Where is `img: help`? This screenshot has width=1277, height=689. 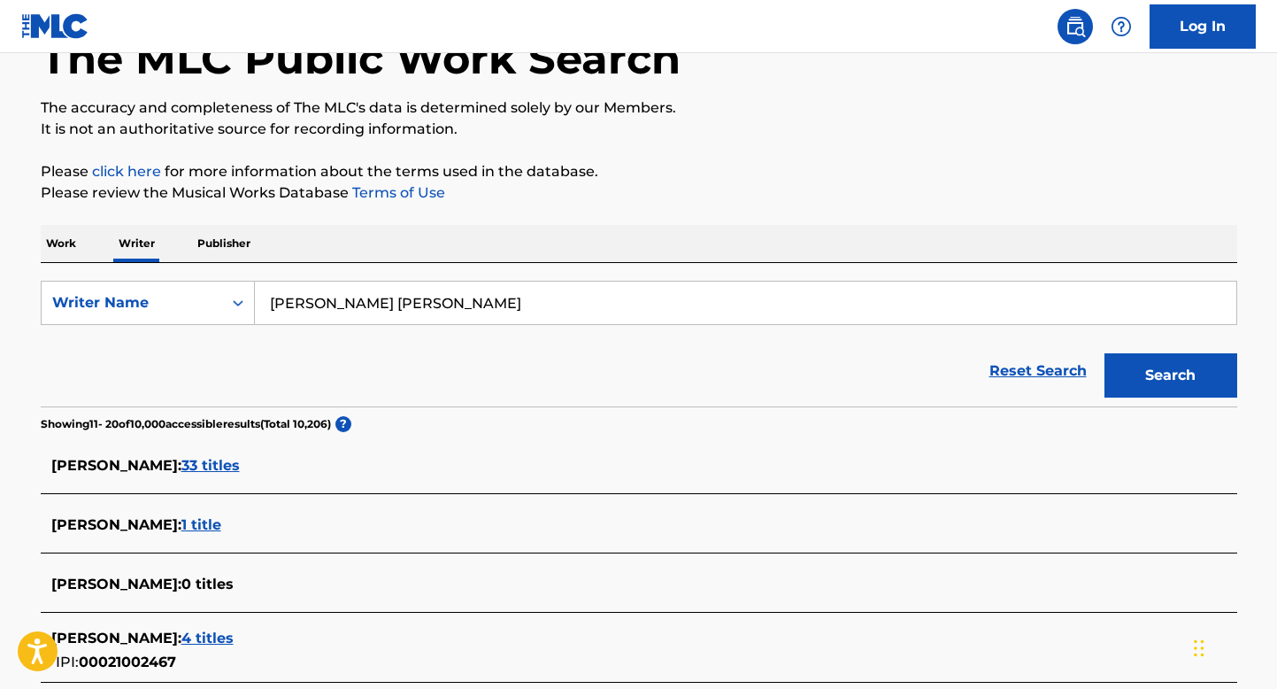
img: help is located at coordinates (1122, 27).